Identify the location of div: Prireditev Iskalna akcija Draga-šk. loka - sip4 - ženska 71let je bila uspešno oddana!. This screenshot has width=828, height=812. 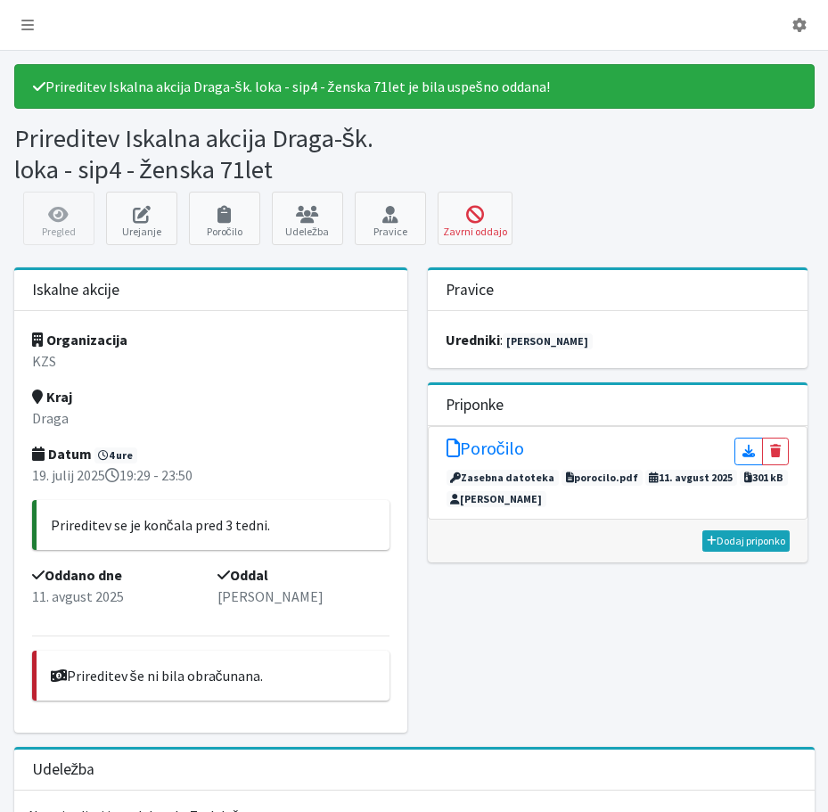
(414, 86).